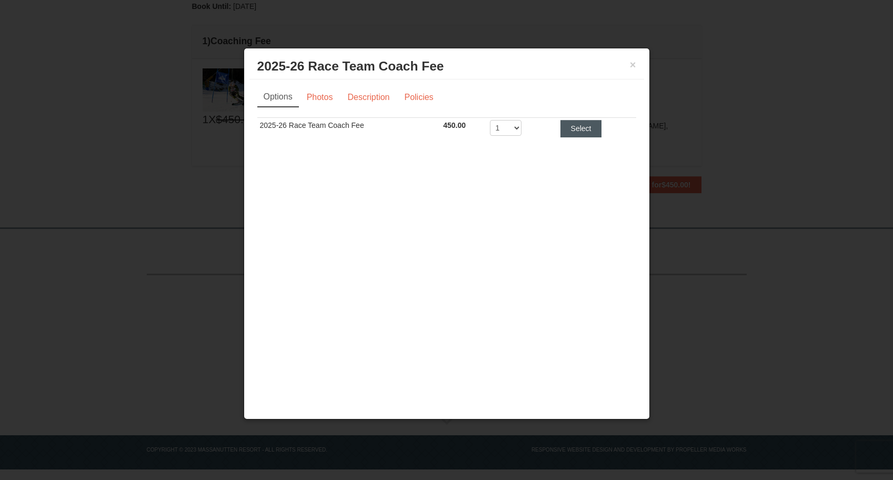 This screenshot has height=480, width=893. What do you see at coordinates (278, 97) in the screenshot?
I see `a: Options` at bounding box center [278, 97].